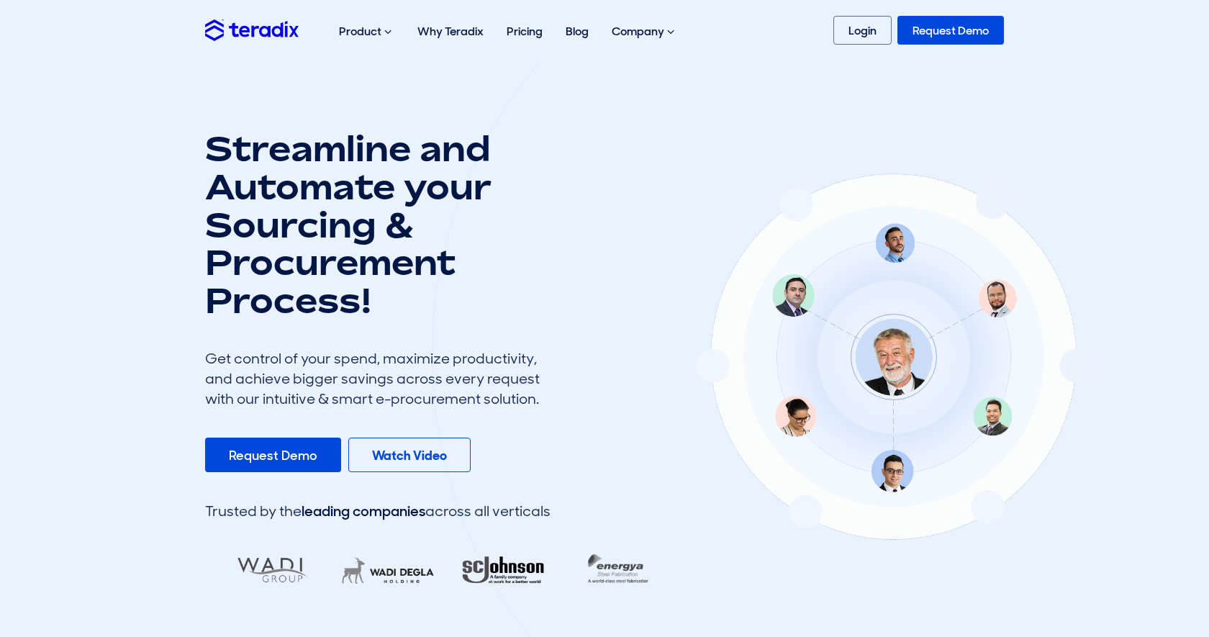 The height and width of the screenshot is (637, 1209). Describe the element at coordinates (252, 30) in the screenshot. I see `img: Teradix logo` at that location.